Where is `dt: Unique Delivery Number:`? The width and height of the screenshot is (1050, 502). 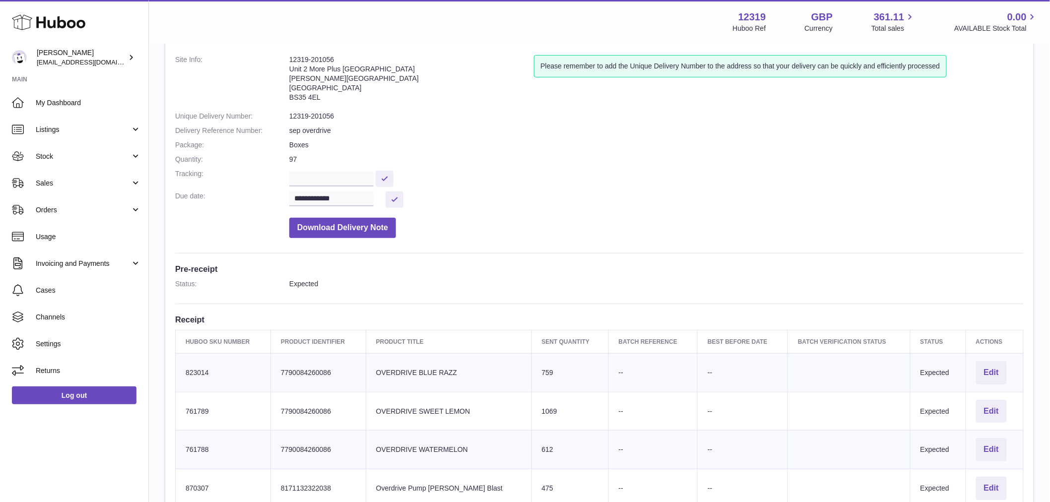
dt: Unique Delivery Number: is located at coordinates (232, 116).